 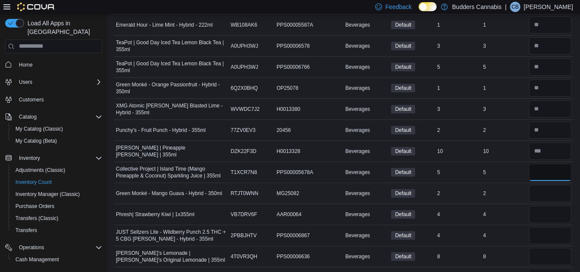 What do you see at coordinates (57, 206) in the screenshot?
I see `button: Purchase Orders` at bounding box center [57, 206].